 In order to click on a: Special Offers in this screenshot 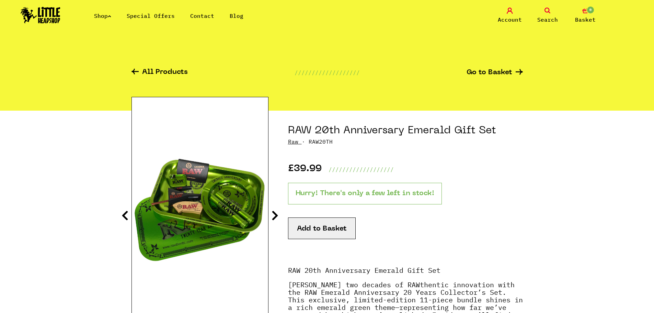, I will do `click(151, 16)`.